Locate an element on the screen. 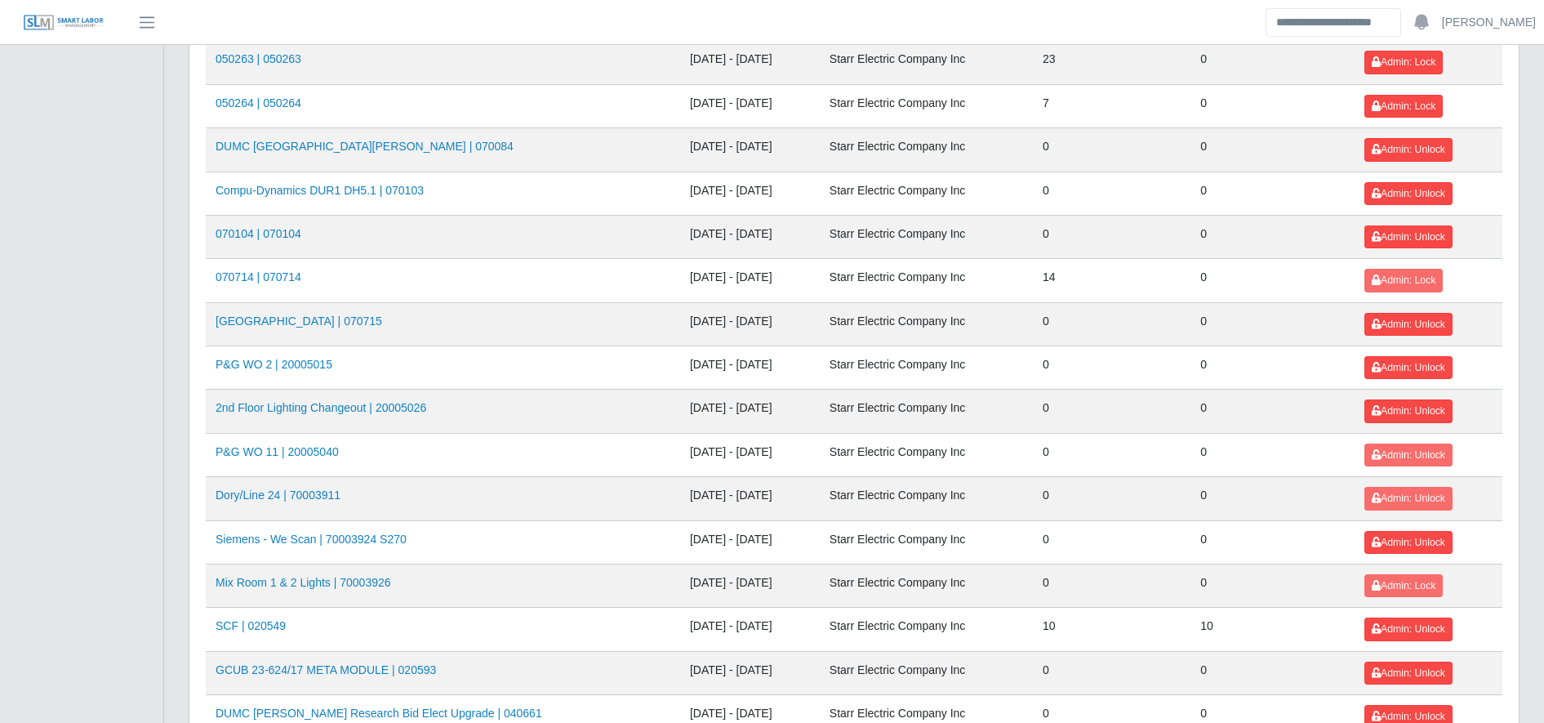 The image size is (1544, 723). a: 070104 | 070104 is located at coordinates (258, 233).